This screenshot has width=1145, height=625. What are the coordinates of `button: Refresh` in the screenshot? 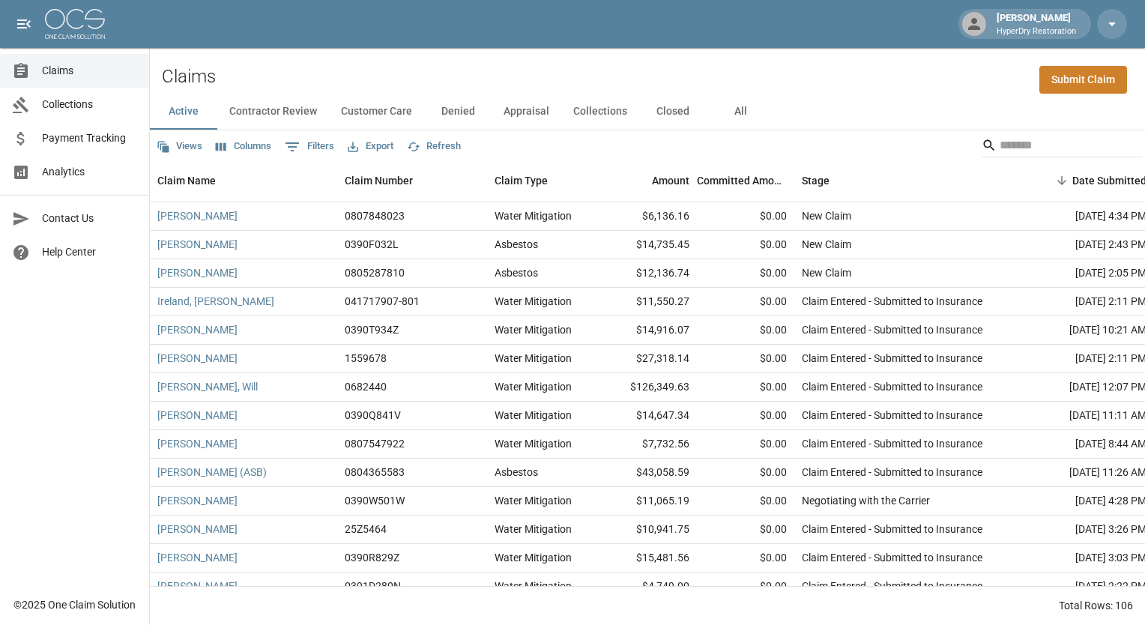 It's located at (434, 146).